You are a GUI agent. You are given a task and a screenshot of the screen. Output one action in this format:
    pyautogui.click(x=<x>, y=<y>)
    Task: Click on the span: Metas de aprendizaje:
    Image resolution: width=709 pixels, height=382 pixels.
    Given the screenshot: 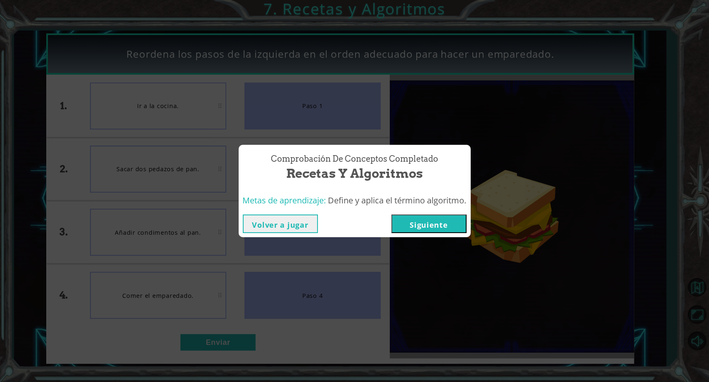 What is the action you would take?
    pyautogui.click(x=285, y=200)
    